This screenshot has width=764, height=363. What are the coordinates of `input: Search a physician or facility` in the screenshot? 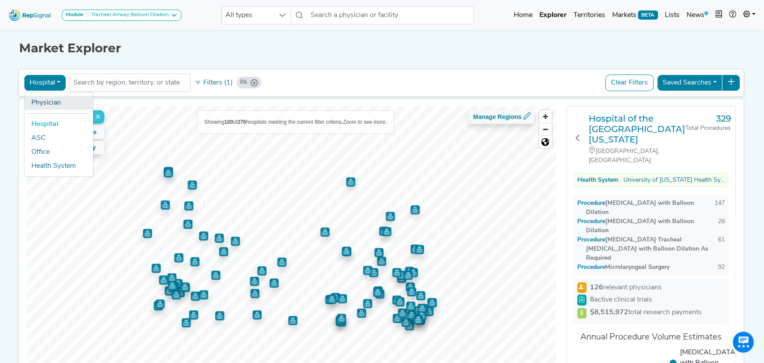 It's located at (390, 15).